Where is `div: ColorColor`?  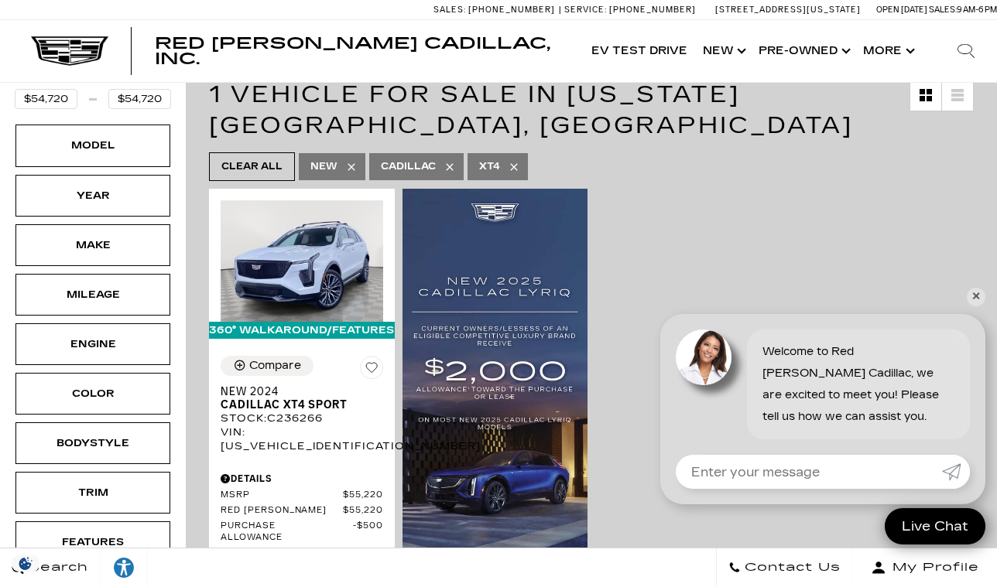 div: ColorColor is located at coordinates (93, 394).